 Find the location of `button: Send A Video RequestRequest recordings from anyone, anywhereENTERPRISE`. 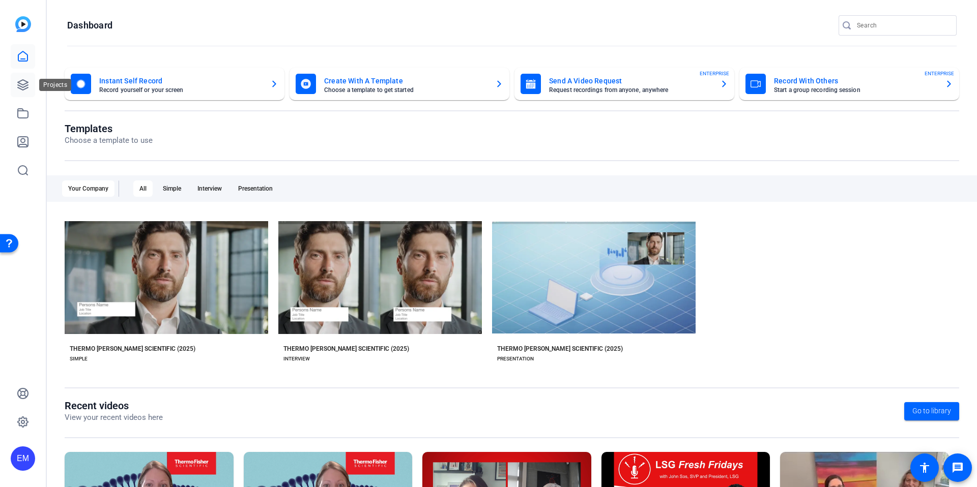

button: Send A Video RequestRequest recordings from anyone, anywhereENTERPRISE is located at coordinates (624, 84).